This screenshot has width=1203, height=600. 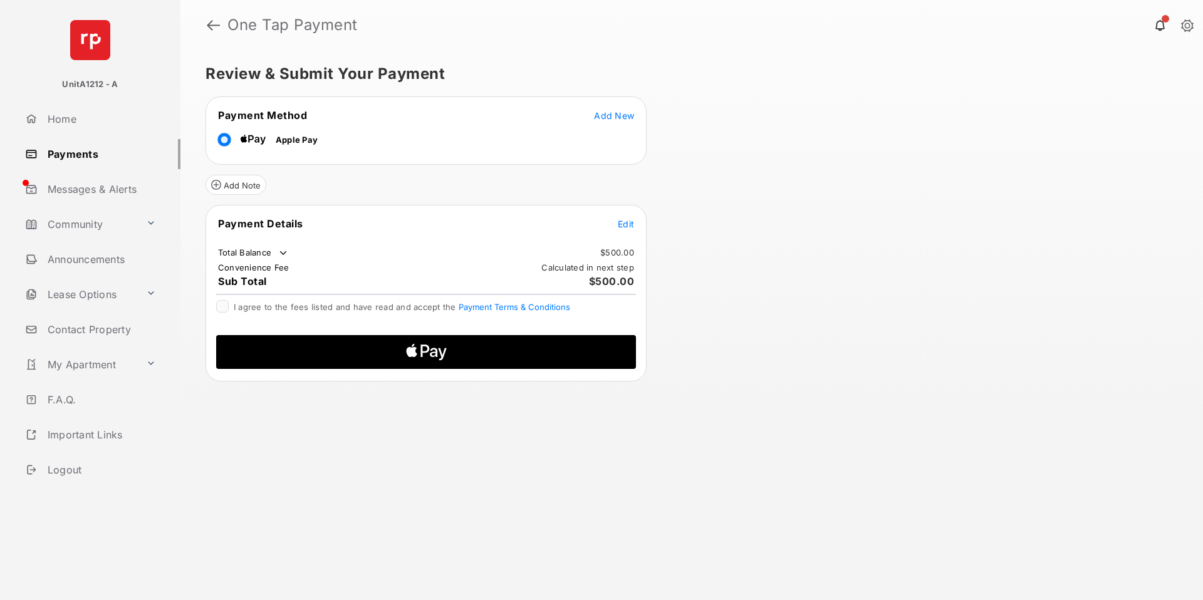 I want to click on a: My Apartment, so click(x=80, y=365).